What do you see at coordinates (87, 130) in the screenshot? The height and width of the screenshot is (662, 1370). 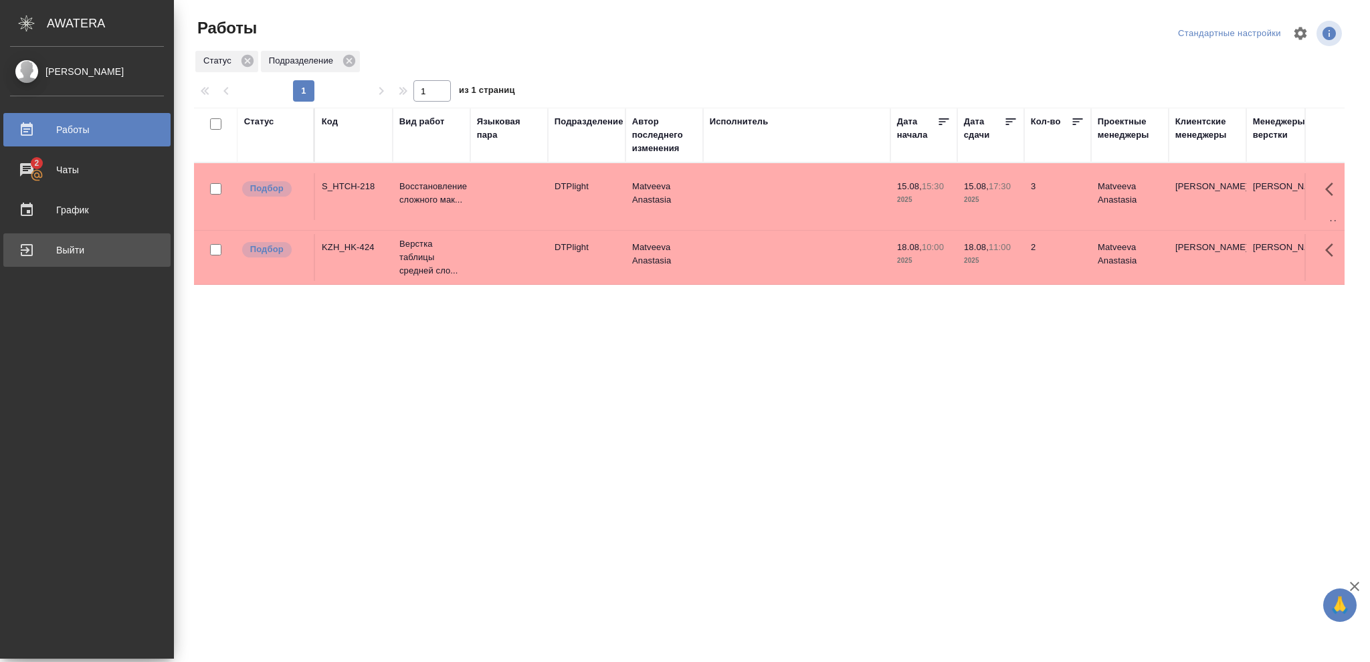 I see `div: Работы` at bounding box center [87, 130].